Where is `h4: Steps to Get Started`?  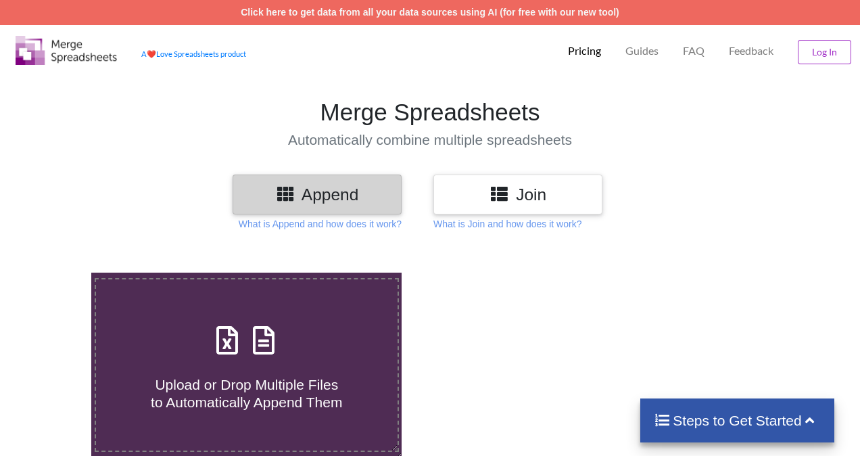
h4: Steps to Get Started is located at coordinates (737, 420).